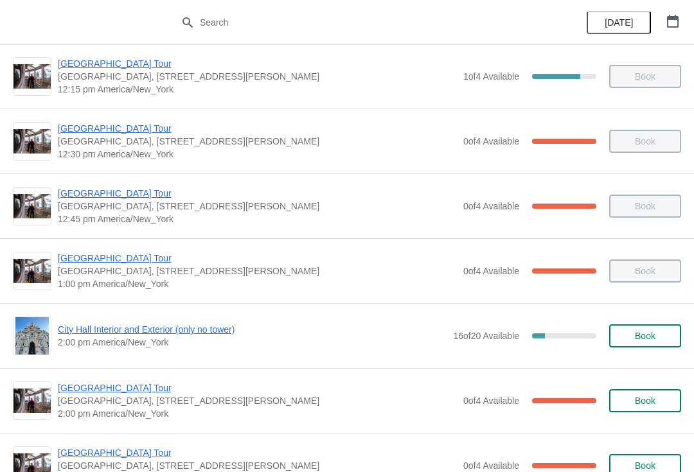  Describe the element at coordinates (257, 219) in the screenshot. I see `span: 12:45 pm America/New_York` at that location.